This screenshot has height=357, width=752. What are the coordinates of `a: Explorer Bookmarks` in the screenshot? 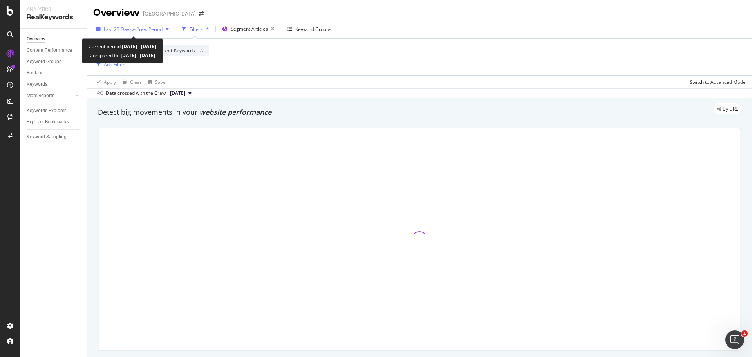 It's located at (54, 122).